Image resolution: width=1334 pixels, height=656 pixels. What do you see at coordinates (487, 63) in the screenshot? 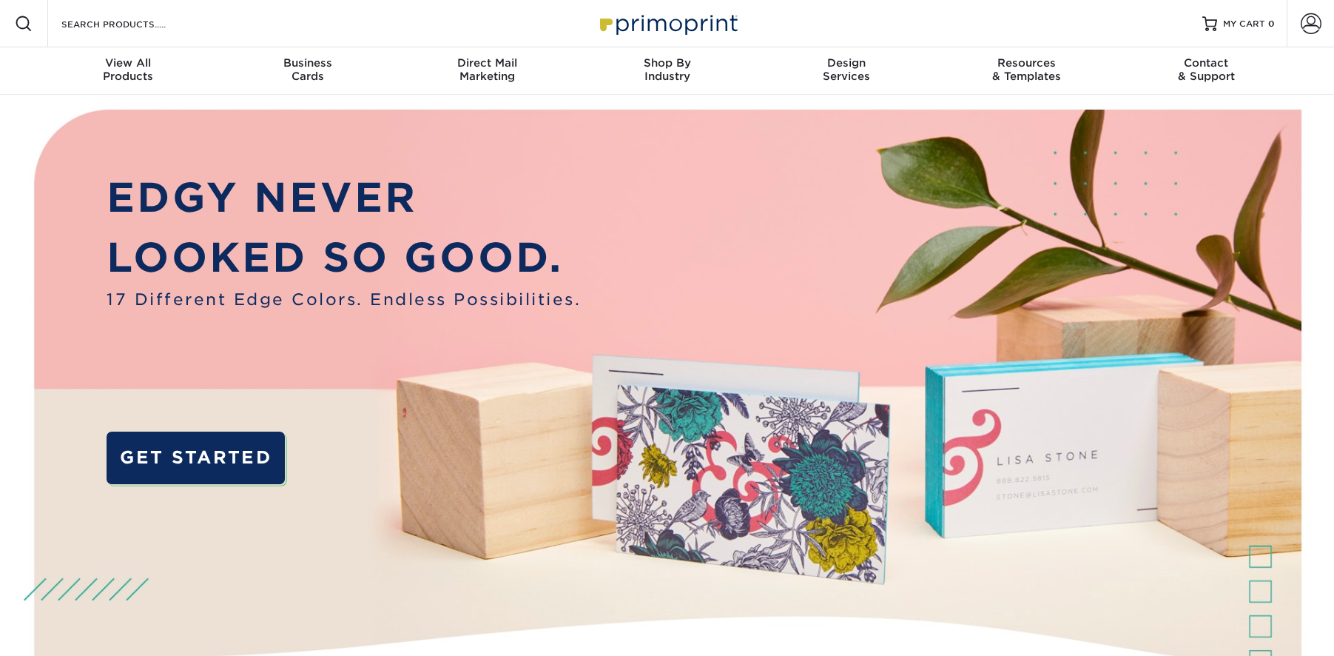
I see `span: Direct Mail` at bounding box center [487, 63].